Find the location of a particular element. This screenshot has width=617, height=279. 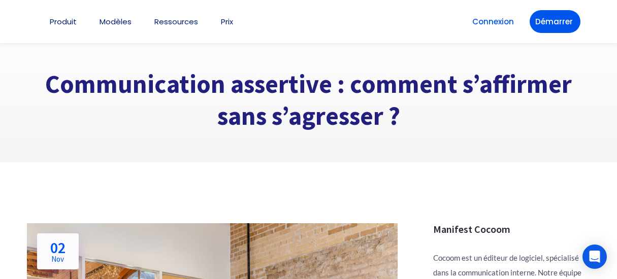

a: Connexion is located at coordinates (493, 21).